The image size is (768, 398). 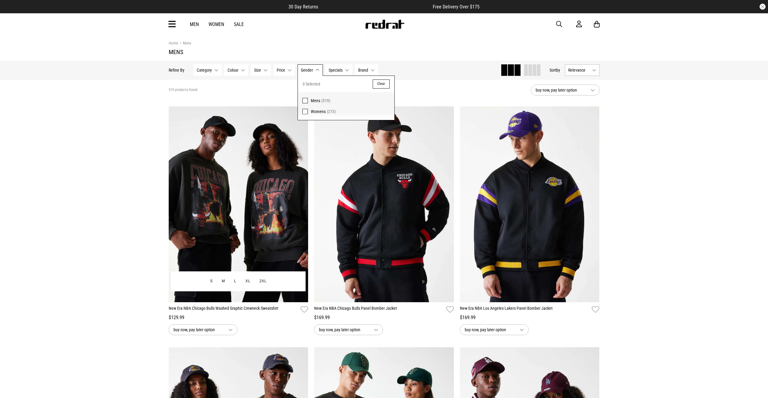 I want to click on button: Open LiveChat chat widget, so click(x=14, y=11).